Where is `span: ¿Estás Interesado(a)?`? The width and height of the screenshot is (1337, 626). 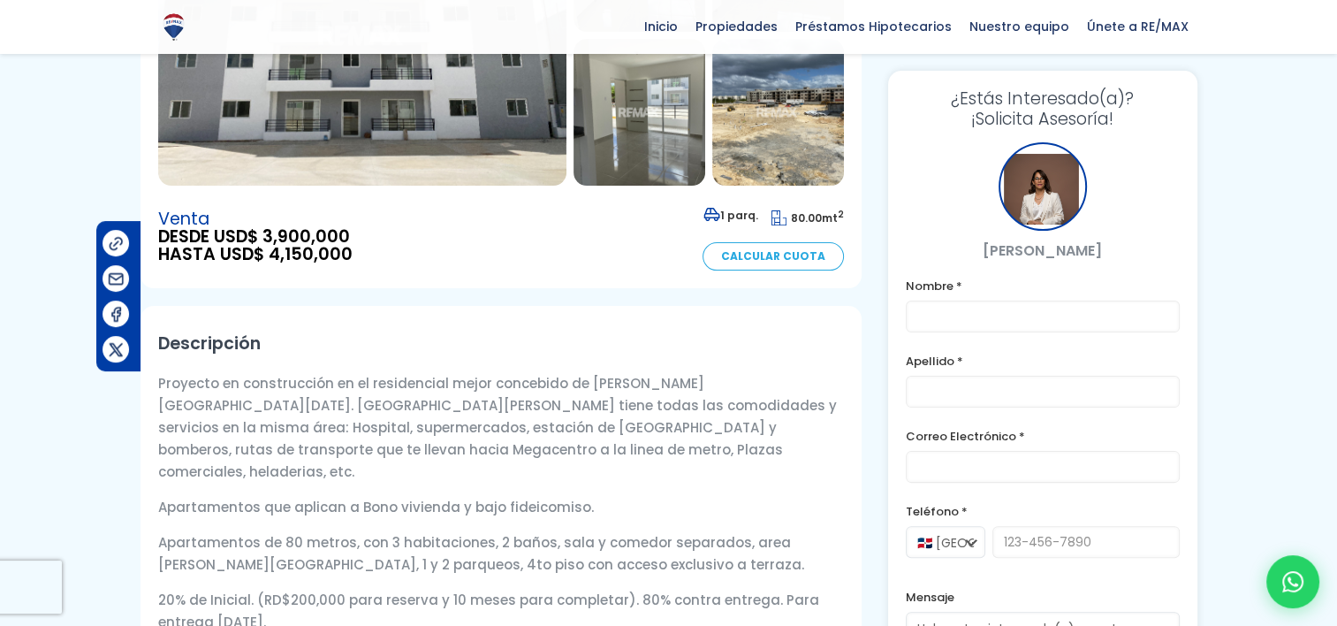 span: ¿Estás Interesado(a)? is located at coordinates (1043, 98).